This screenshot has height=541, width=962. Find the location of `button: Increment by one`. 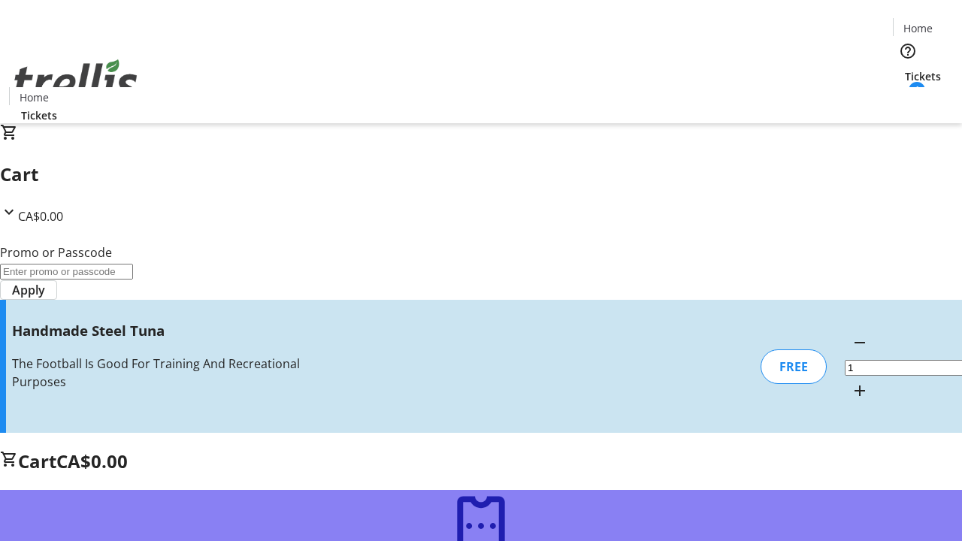

button: Increment by one is located at coordinates (860, 391).